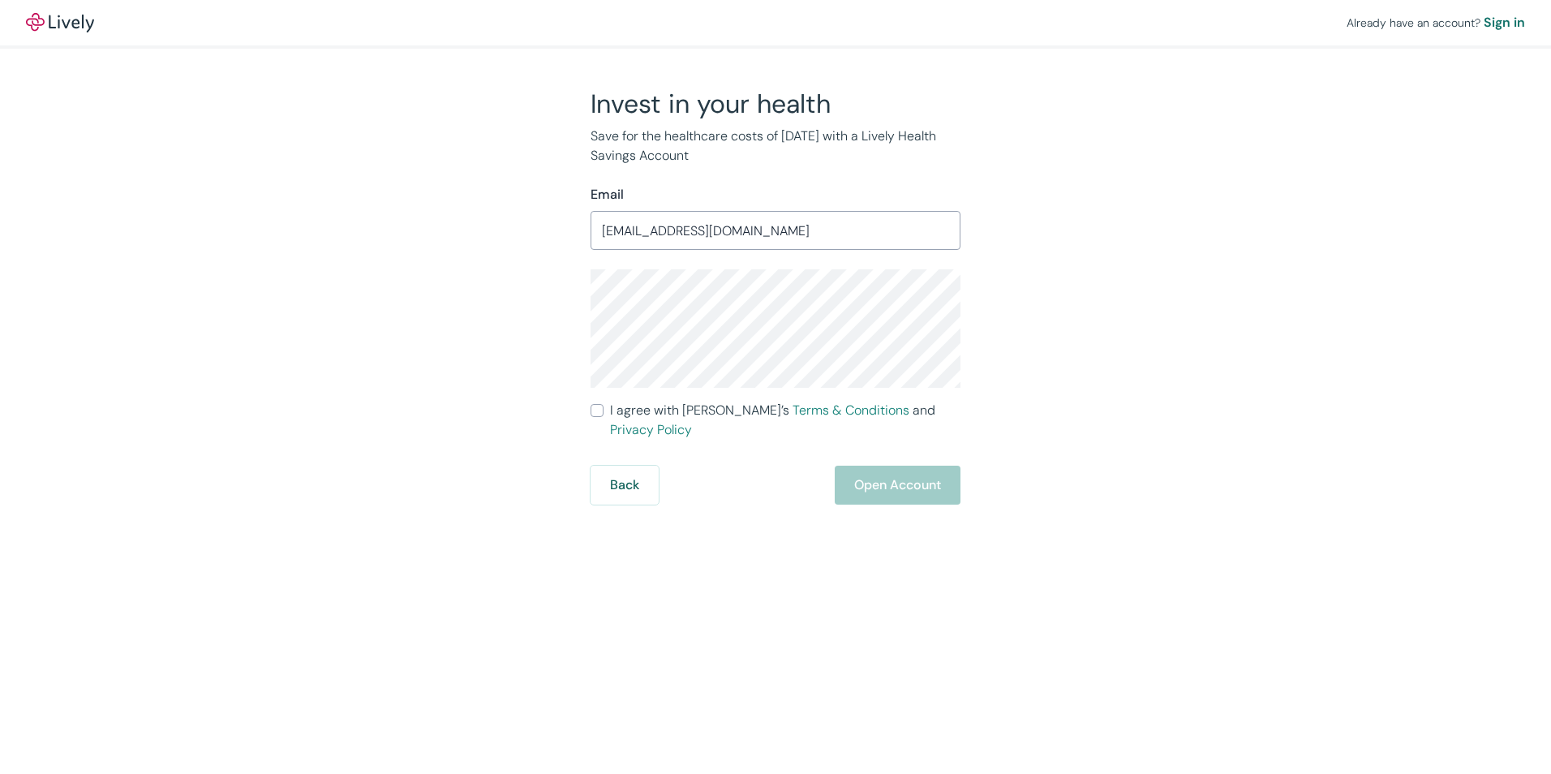 This screenshot has width=1551, height=774. What do you see at coordinates (1504, 23) in the screenshot?
I see `div: Sign in` at bounding box center [1504, 23].